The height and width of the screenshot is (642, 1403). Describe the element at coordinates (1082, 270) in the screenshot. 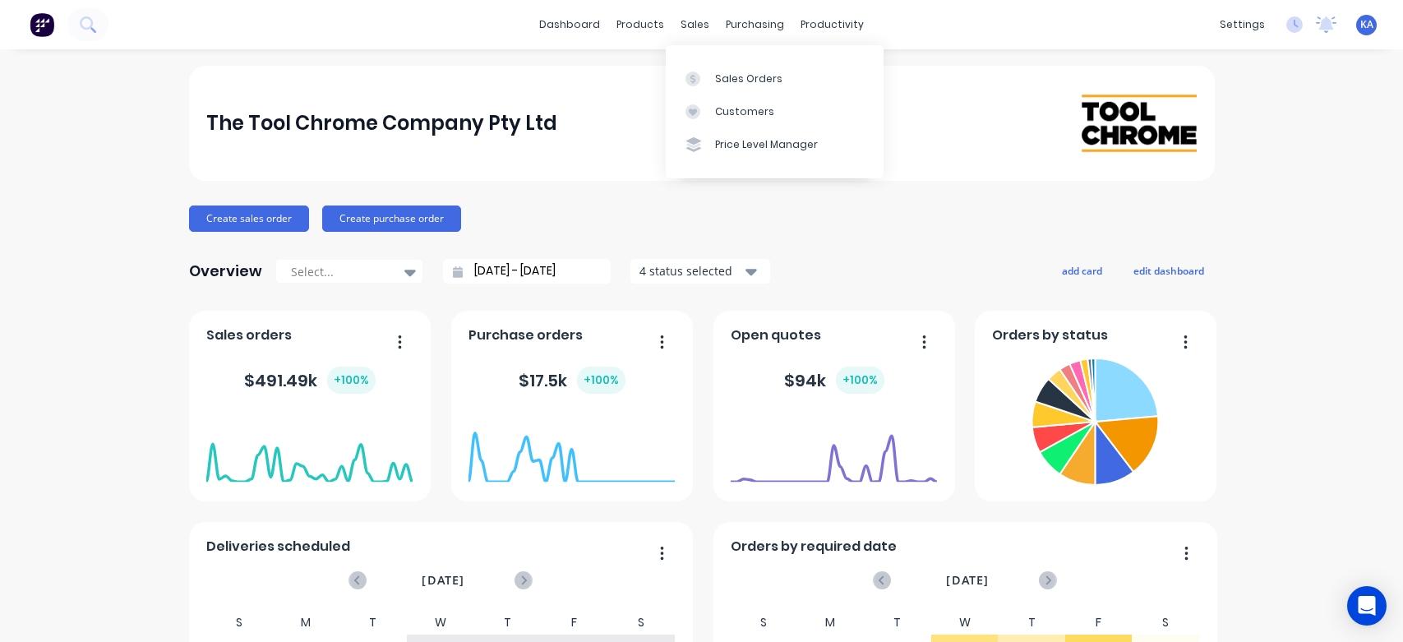

I see `button: add card` at that location.